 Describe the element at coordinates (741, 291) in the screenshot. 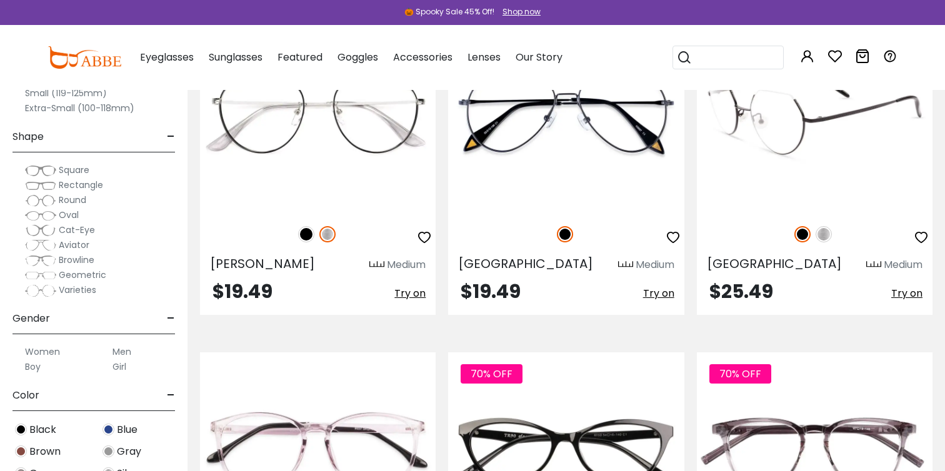

I see `span: $25.49` at that location.